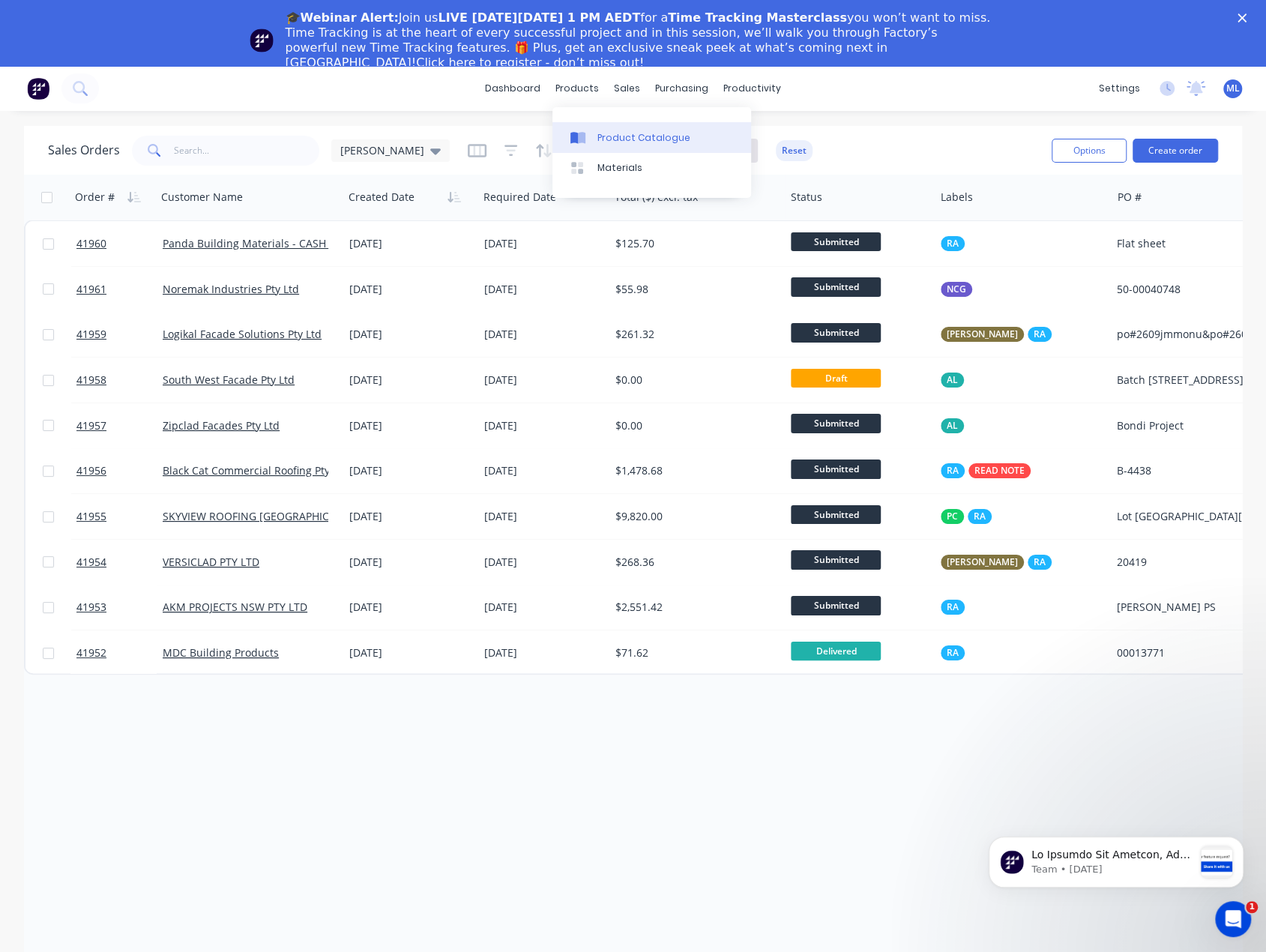 This screenshot has height=952, width=1266. Describe the element at coordinates (242, 334) in the screenshot. I see `a: Logikal Facade Solutions Pty Ltd` at that location.